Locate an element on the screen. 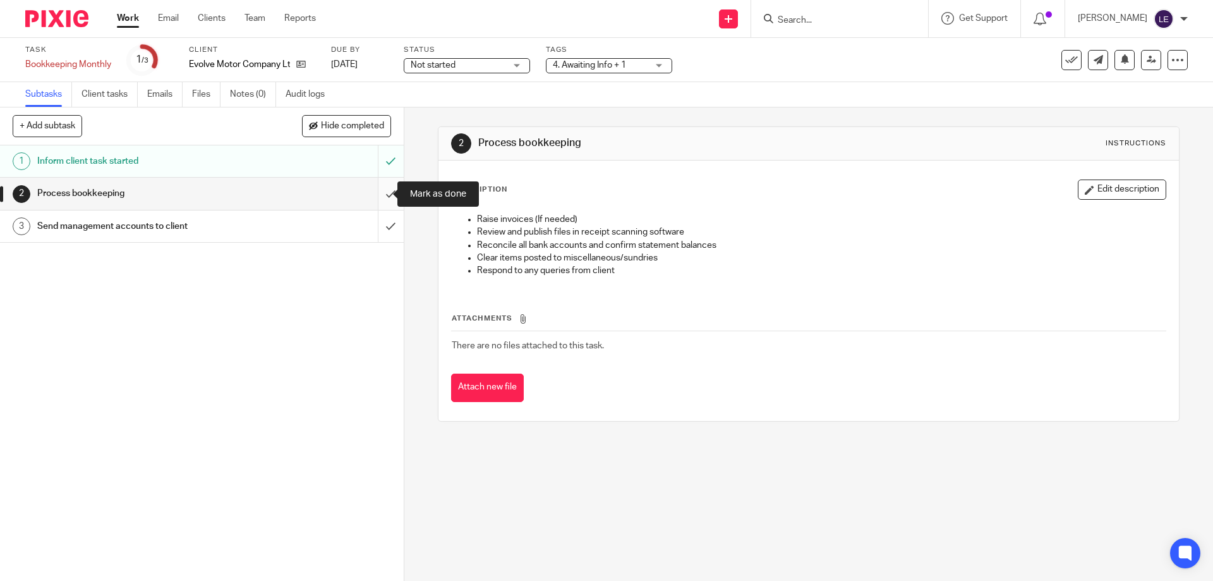 Image resolution: width=1213 pixels, height=581 pixels. a: Team is located at coordinates (255, 18).